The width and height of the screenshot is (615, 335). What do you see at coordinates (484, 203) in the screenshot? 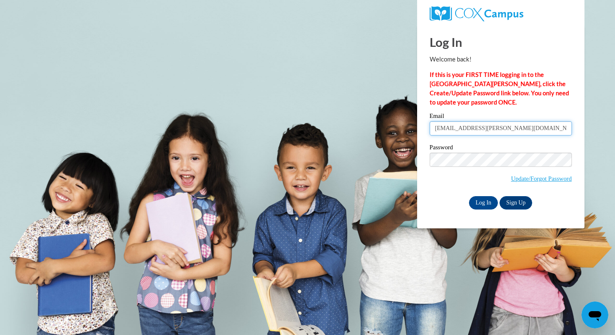
I see `input: Log In` at bounding box center [484, 203].